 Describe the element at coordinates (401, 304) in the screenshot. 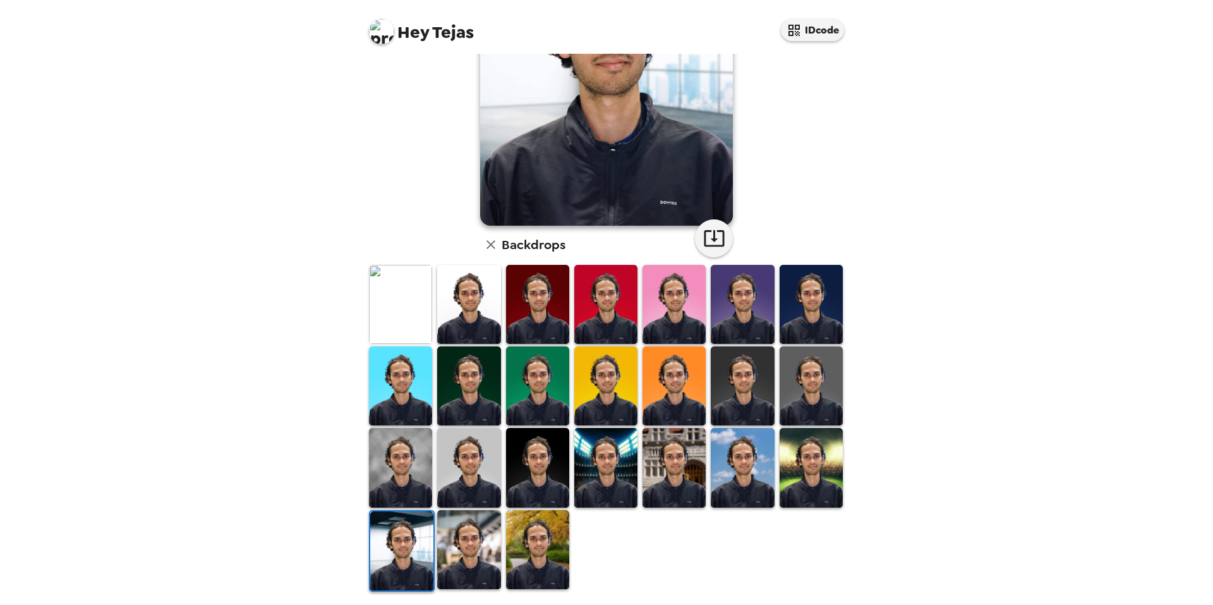

I see `img: Original` at that location.